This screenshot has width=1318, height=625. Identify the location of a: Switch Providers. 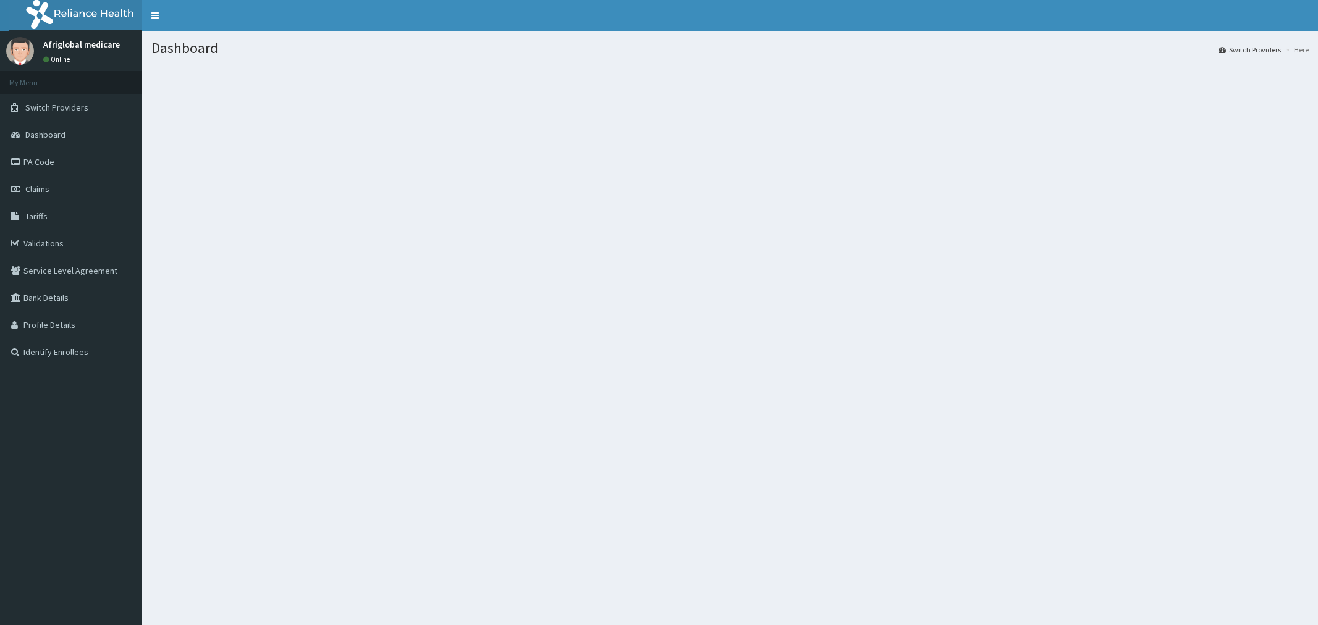
(1250, 49).